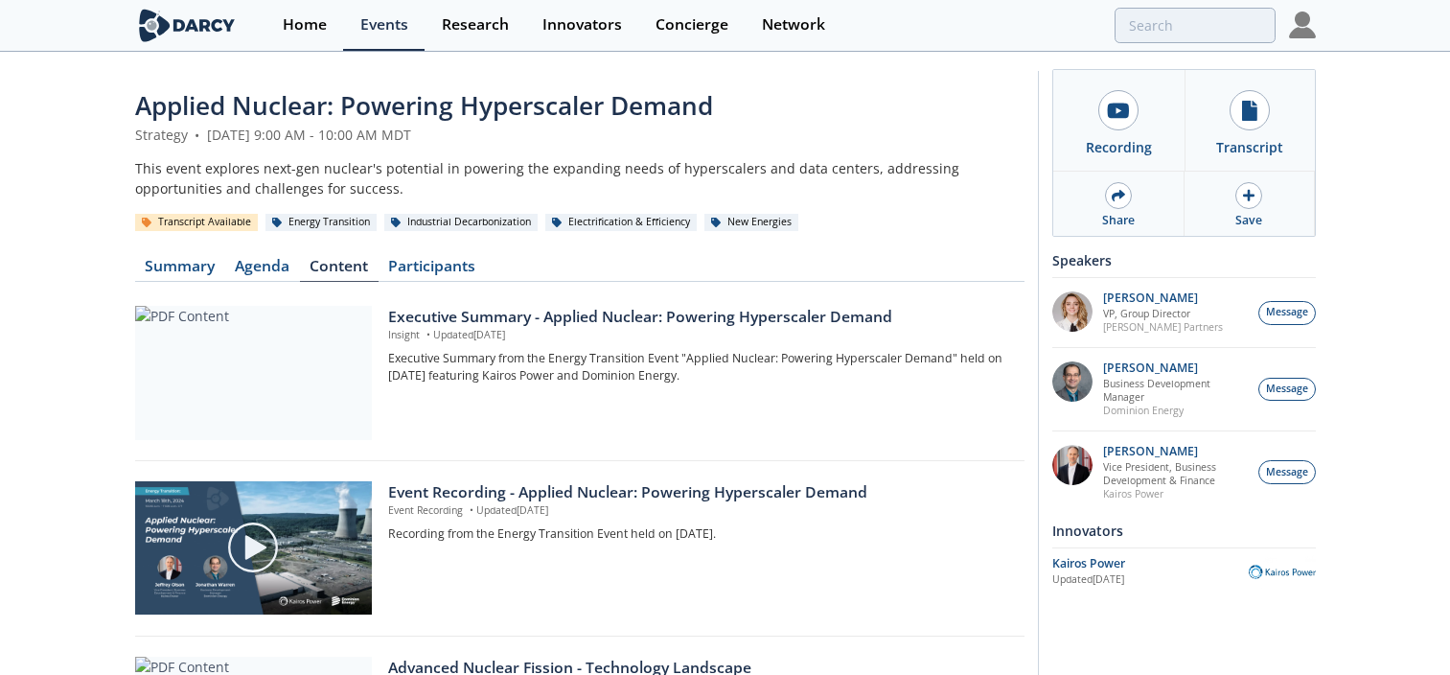  Describe the element at coordinates (699, 493) in the screenshot. I see `div: Event Recording - Applied Nuclear: Powering Hyperscaler Demand` at that location.